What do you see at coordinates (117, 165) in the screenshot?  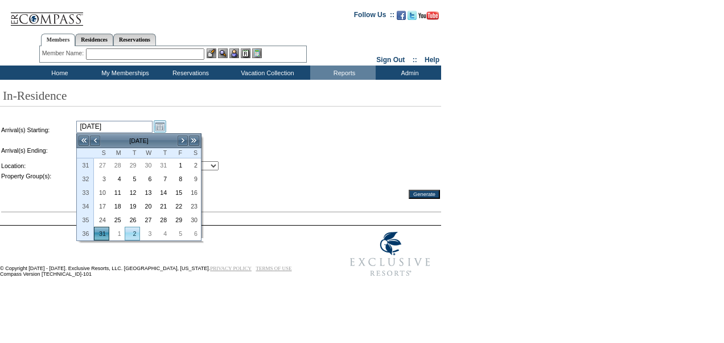 I see `td: Monday, July 28, 2025` at bounding box center [117, 165].